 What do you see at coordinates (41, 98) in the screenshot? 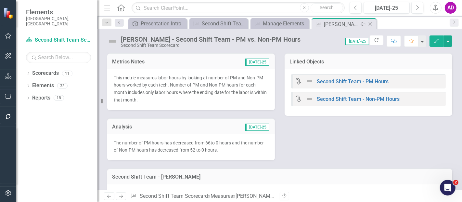
I see `a: Reports` at bounding box center [41, 98].